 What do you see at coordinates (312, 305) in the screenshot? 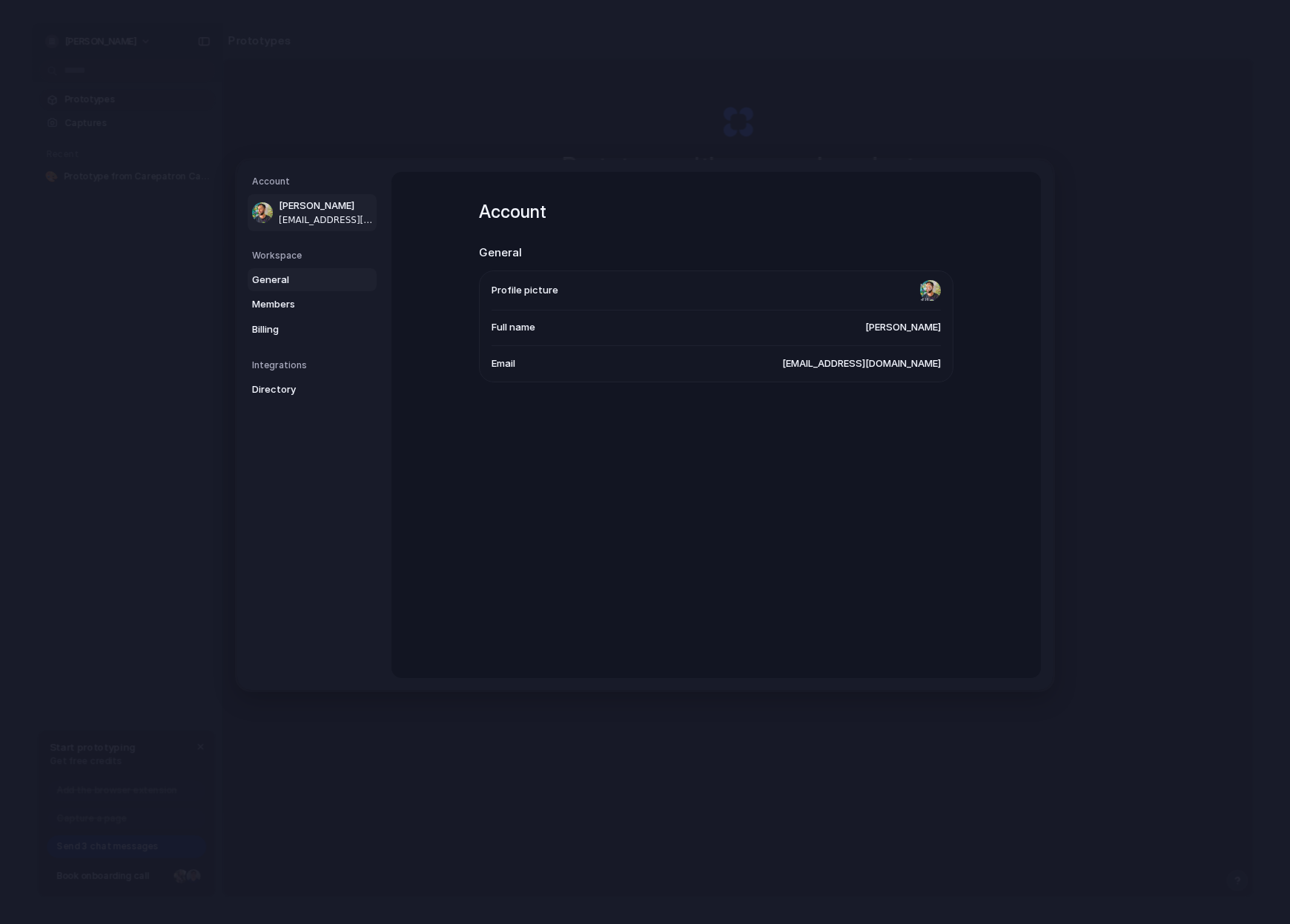
I see `a: Members` at bounding box center [312, 305].